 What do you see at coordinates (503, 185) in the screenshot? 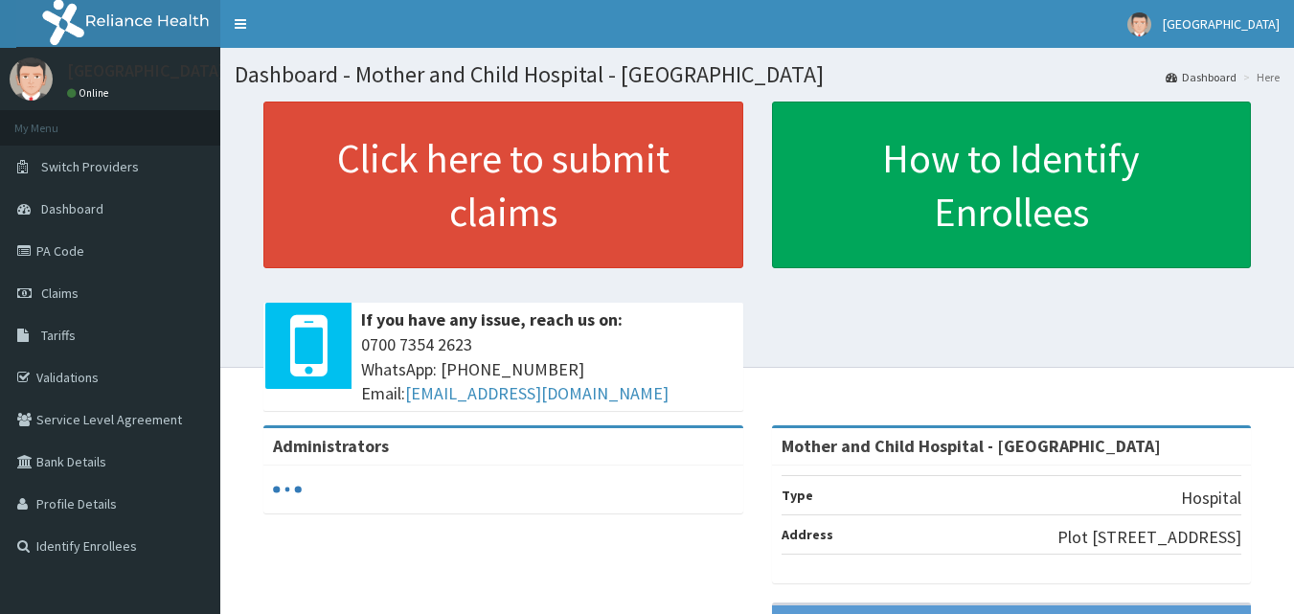
I see `a: Click here to submit claims` at bounding box center [503, 185].